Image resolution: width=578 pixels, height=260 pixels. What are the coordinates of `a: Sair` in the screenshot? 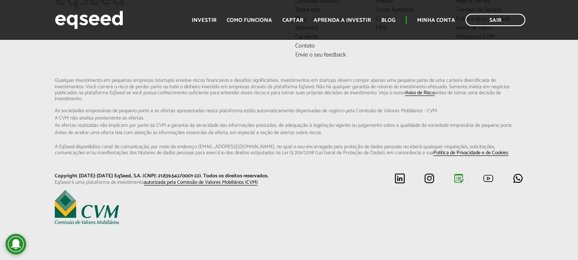 It's located at (496, 20).